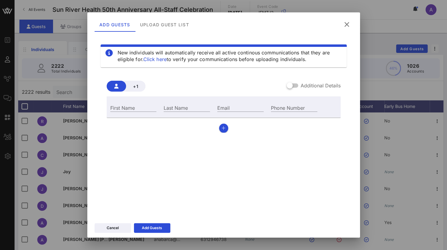 Image resolution: width=447 pixels, height=250 pixels. Describe the element at coordinates (320, 86) in the screenshot. I see `label: Additional Details` at that location.